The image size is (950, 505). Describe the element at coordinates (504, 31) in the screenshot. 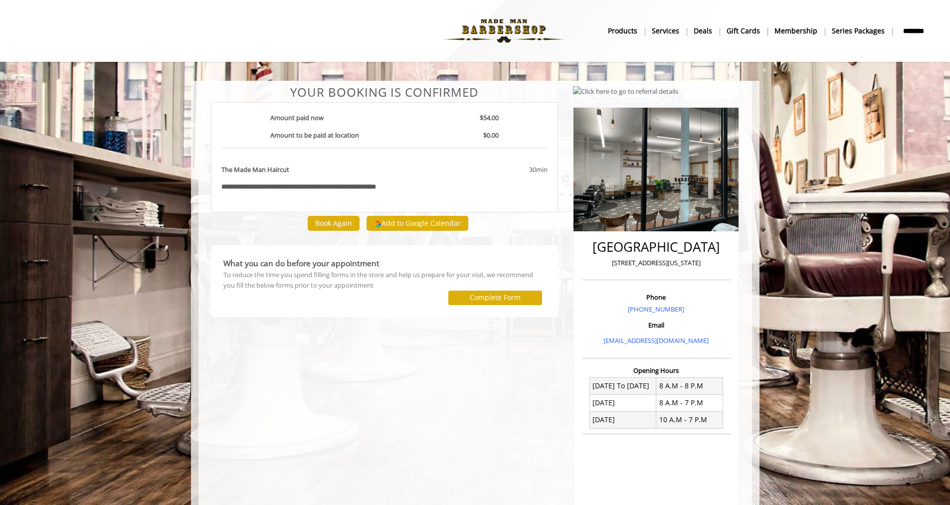

I see `img: Made Man Barbershop logo` at that location.